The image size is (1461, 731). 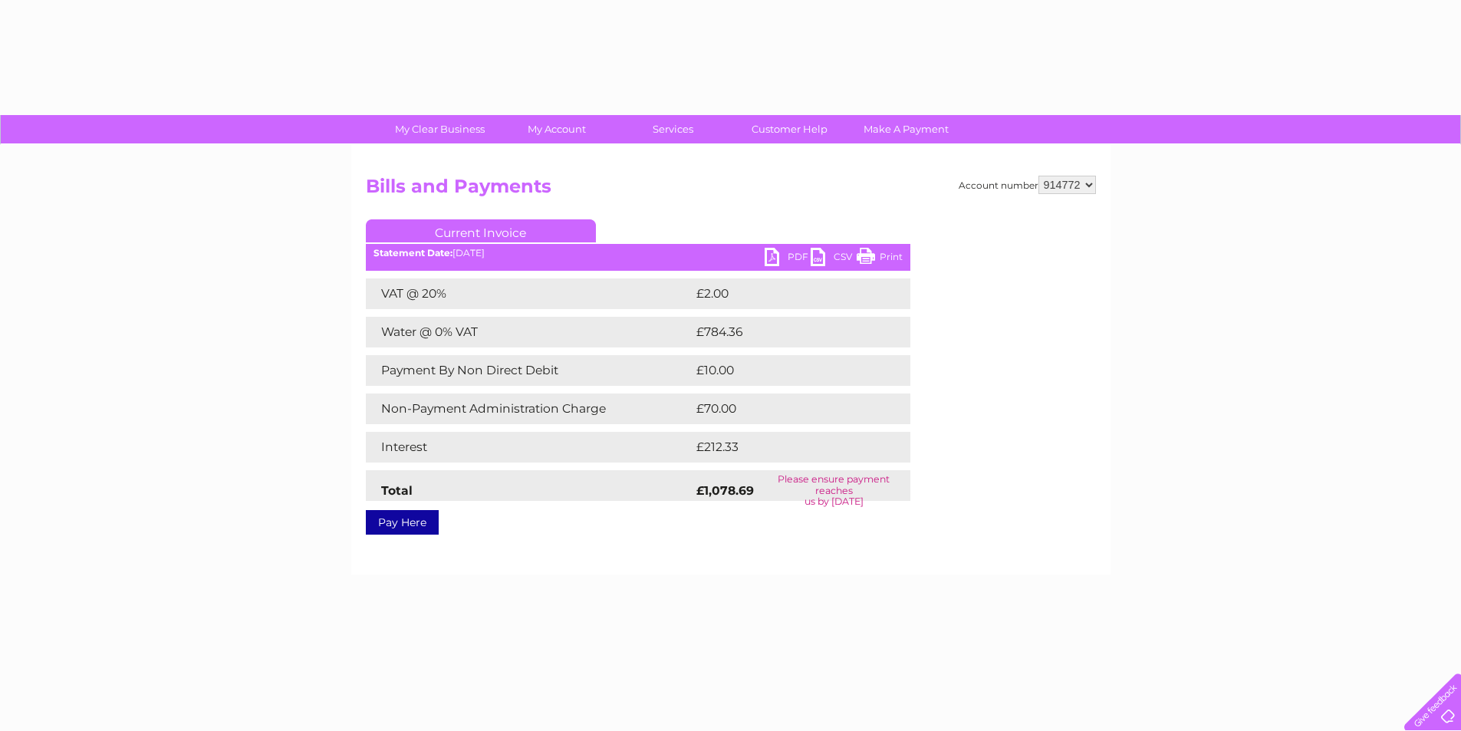 I want to click on b: Statement Date:, so click(x=413, y=252).